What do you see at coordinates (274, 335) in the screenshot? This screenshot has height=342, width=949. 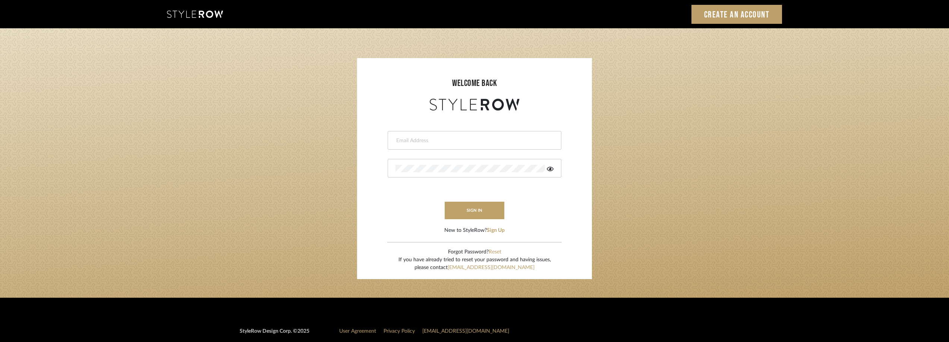 I see `div: StyleRow Design Corp. ©2025` at bounding box center [274, 335].